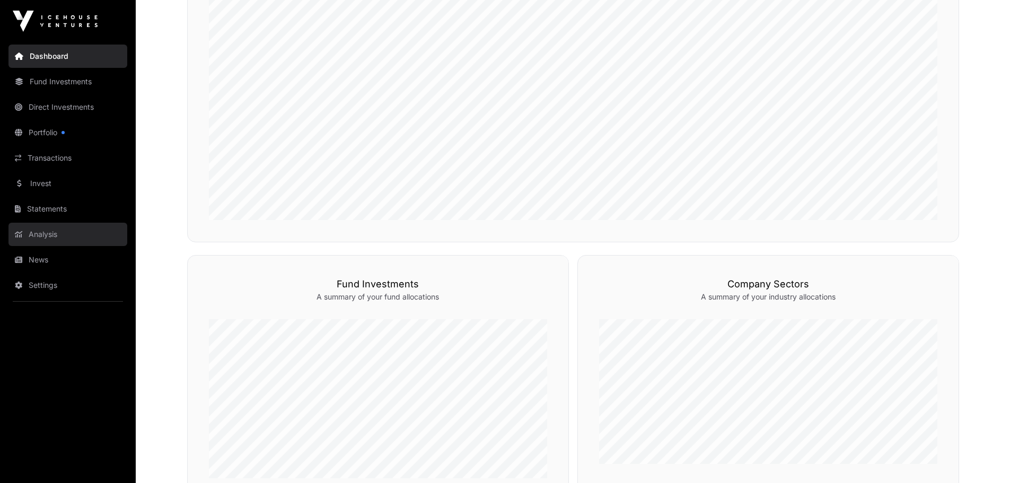 The image size is (1010, 483). What do you see at coordinates (68, 82) in the screenshot?
I see `a: Fund Investments` at bounding box center [68, 82].